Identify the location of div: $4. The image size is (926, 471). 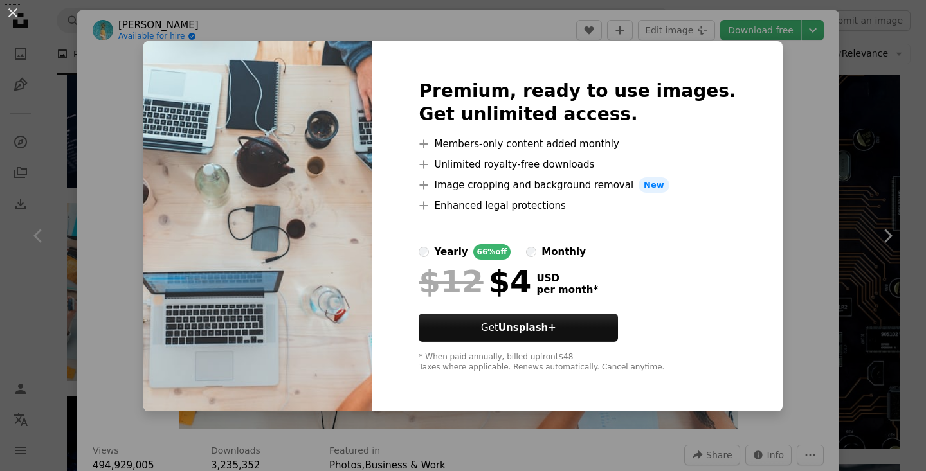
(474, 282).